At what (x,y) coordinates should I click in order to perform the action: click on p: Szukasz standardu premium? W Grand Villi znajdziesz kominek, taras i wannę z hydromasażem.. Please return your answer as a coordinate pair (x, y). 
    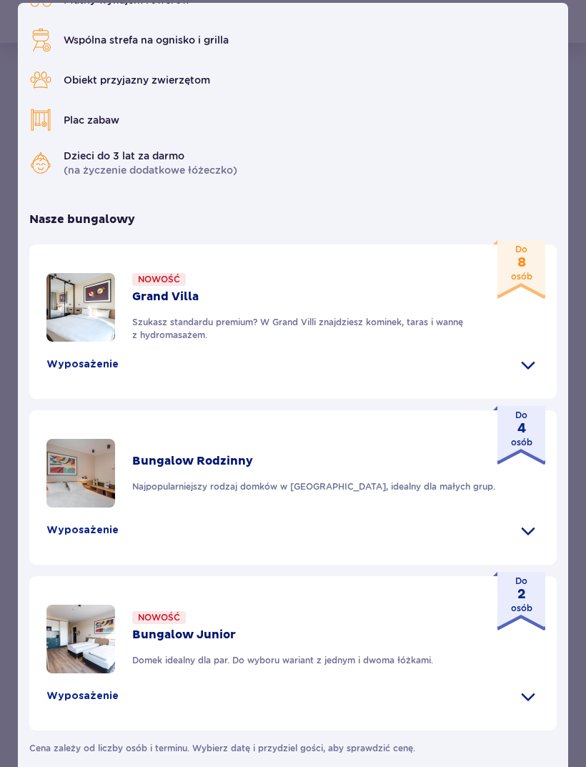
    Looking at the image, I should click on (327, 329).